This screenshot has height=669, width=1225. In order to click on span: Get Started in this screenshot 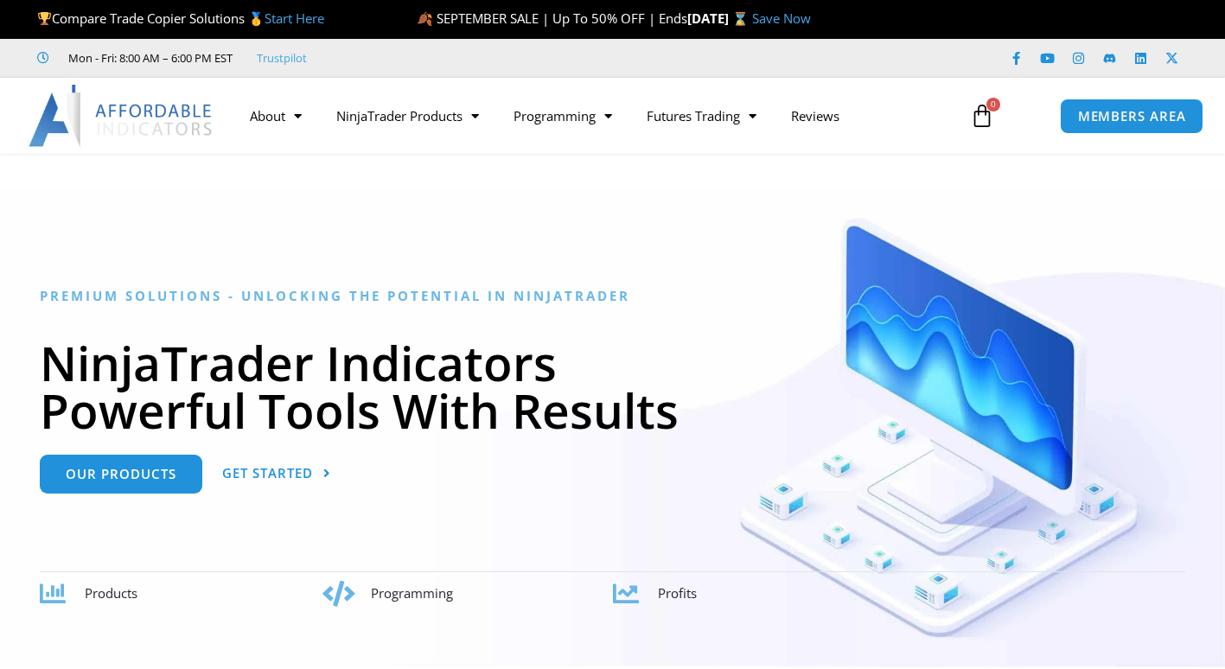, I will do `click(267, 473)`.